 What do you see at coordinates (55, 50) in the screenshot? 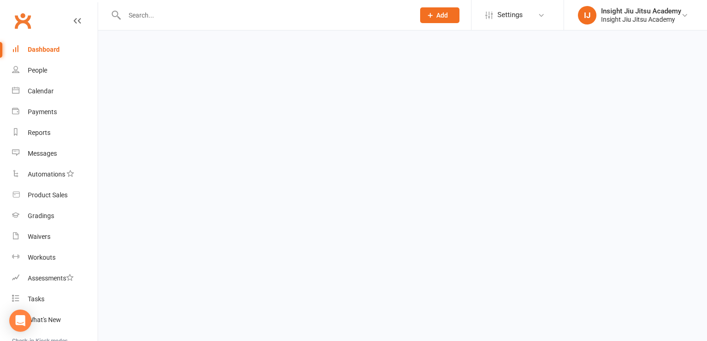
I see `a: Dashboard` at bounding box center [55, 50].